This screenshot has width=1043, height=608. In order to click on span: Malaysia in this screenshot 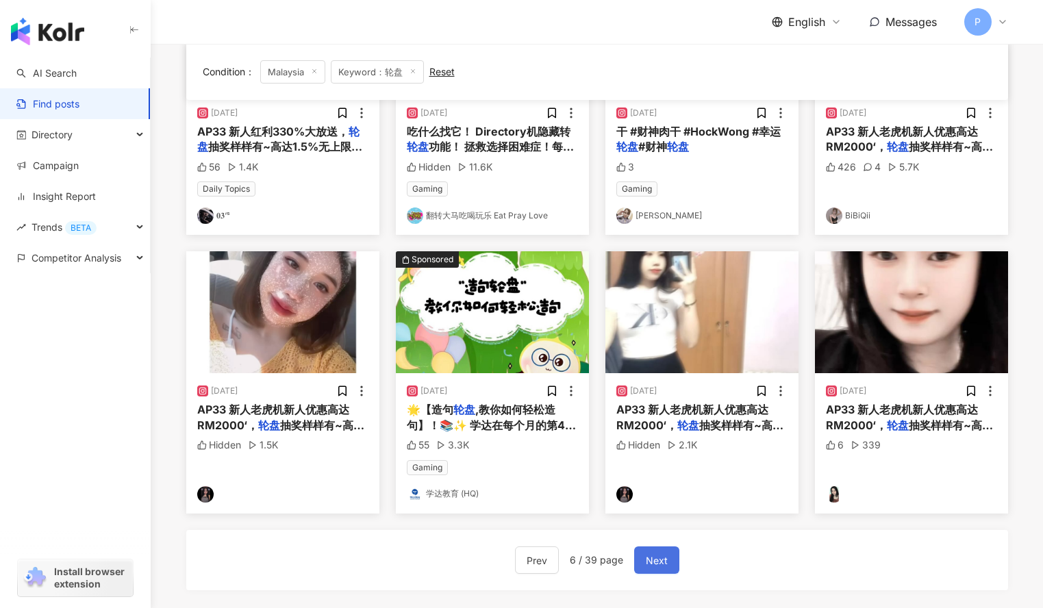, I will do `click(293, 72)`.